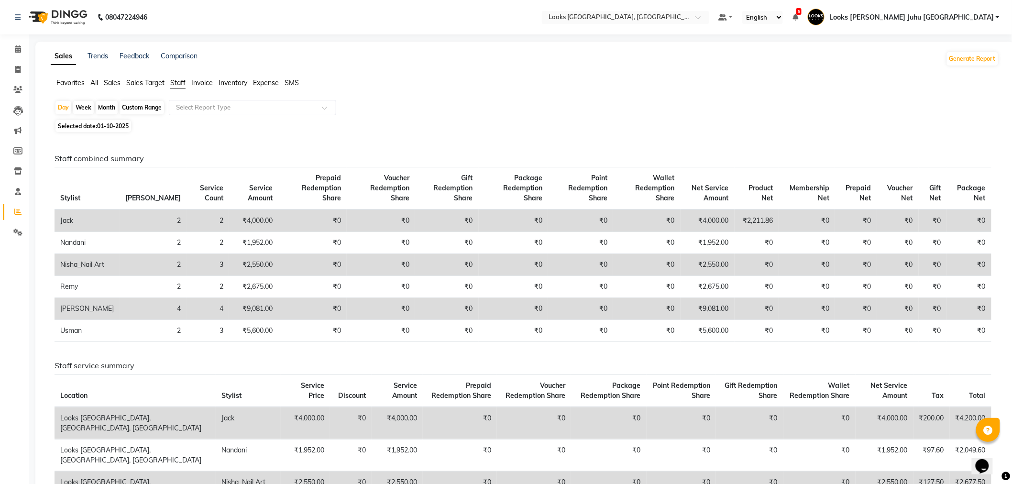 The image size is (1012, 484). What do you see at coordinates (588, 188) in the screenshot?
I see `span: Point Redemption Share` at bounding box center [588, 188].